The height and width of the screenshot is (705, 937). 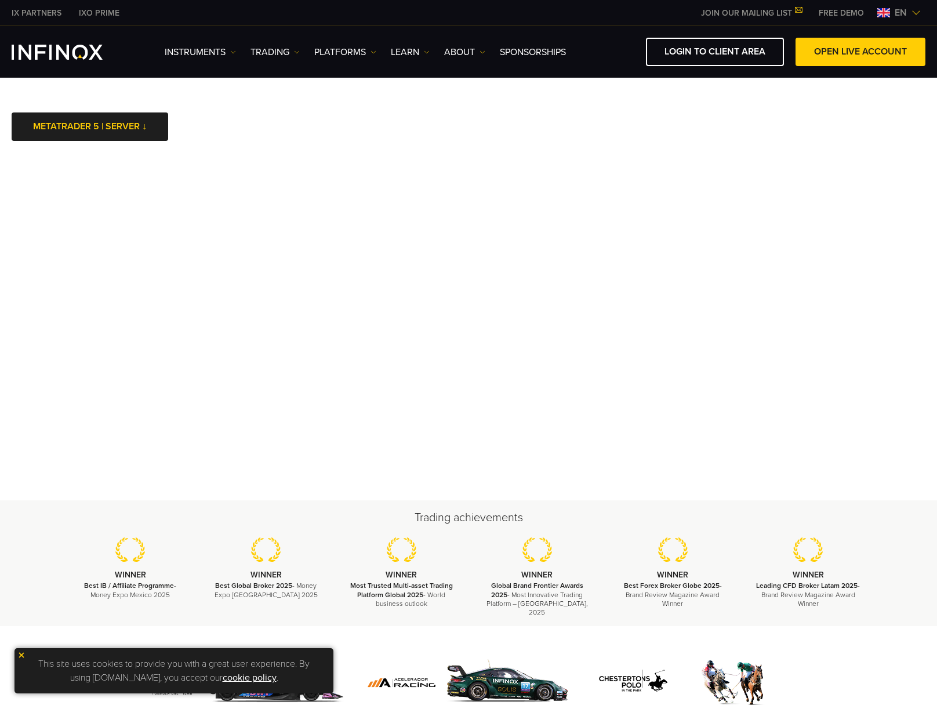 I want to click on a: ABOUT, so click(x=465, y=52).